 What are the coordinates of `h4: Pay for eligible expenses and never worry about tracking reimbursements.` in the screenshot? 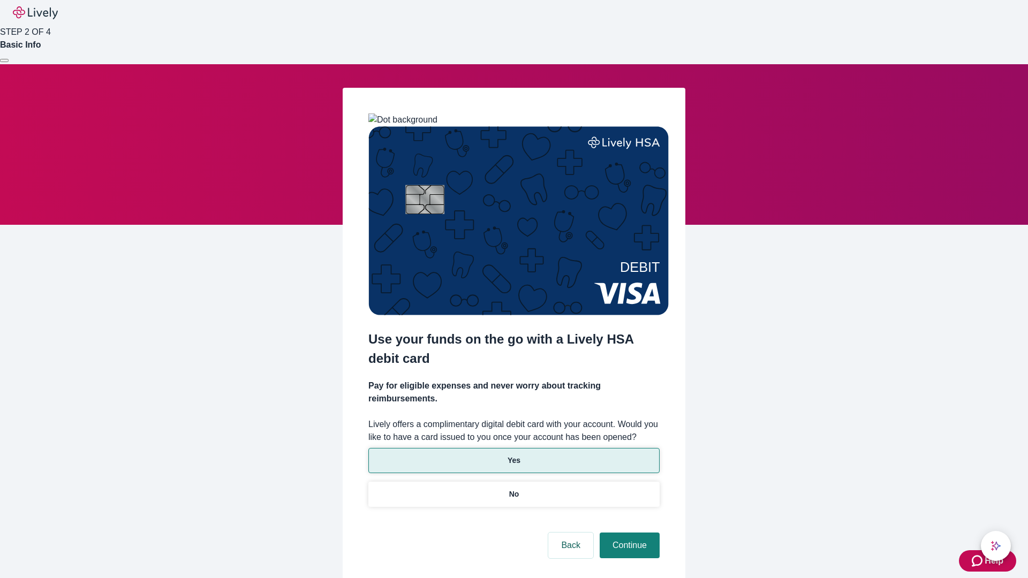 It's located at (514, 393).